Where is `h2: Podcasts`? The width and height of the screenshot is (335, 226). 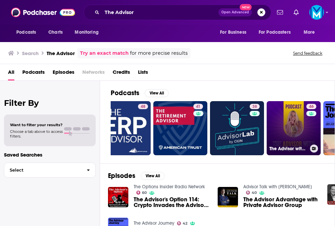 h2: Podcasts is located at coordinates (125, 93).